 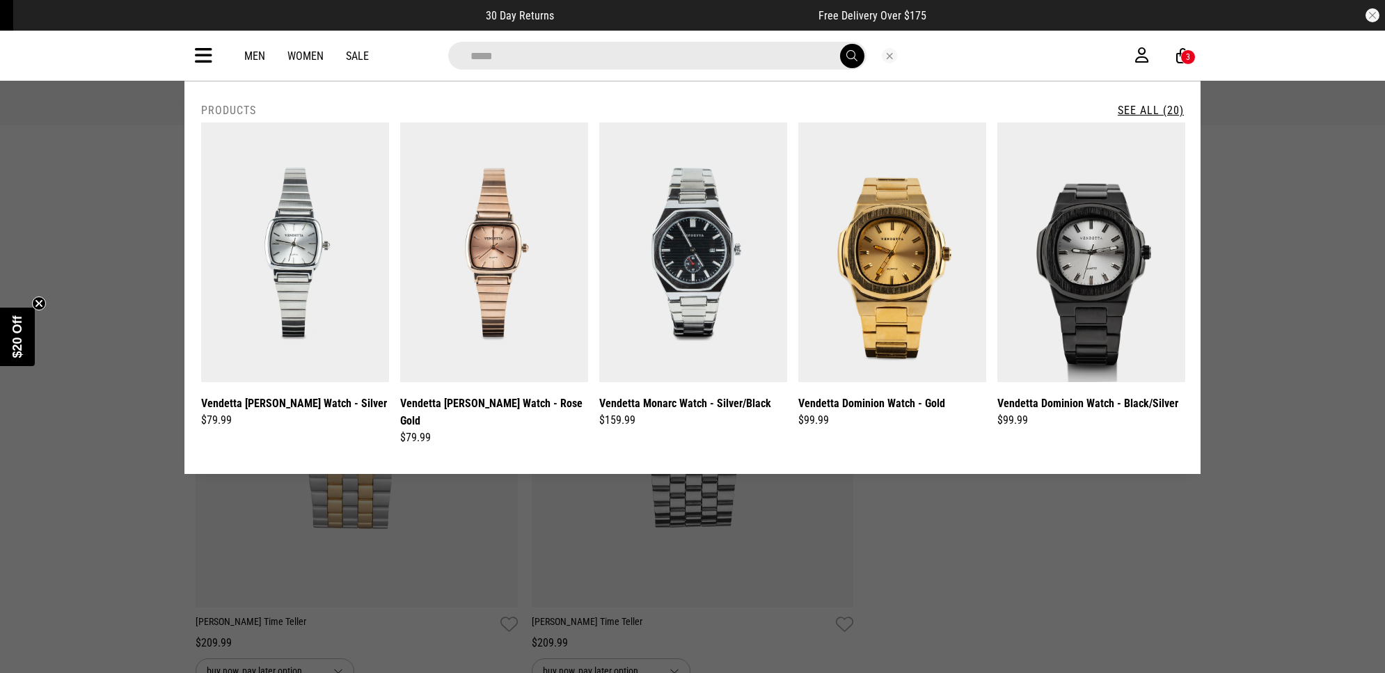 I want to click on a: Vendetta Monarc Watch - Silver/Black, so click(x=685, y=403).